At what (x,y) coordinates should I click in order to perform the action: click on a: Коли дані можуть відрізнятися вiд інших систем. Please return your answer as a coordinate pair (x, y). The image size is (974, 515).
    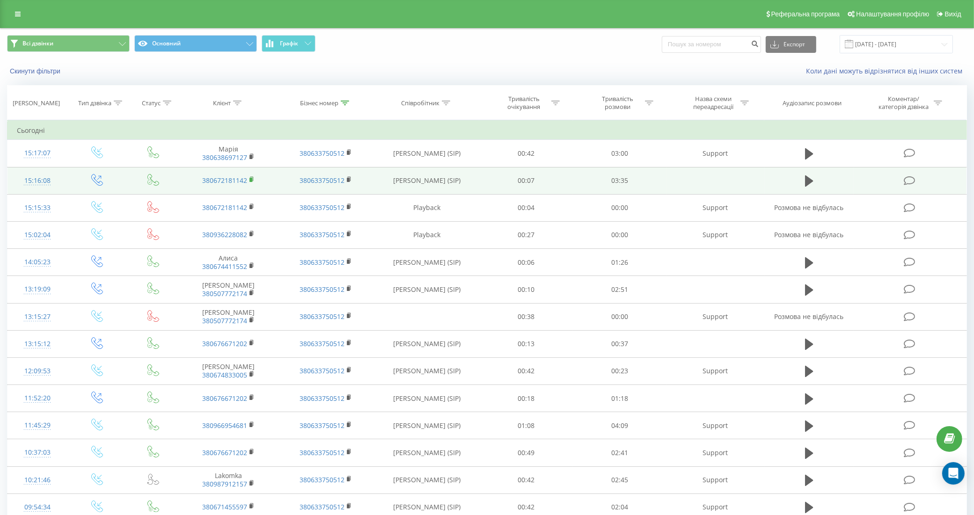
    Looking at the image, I should click on (886, 71).